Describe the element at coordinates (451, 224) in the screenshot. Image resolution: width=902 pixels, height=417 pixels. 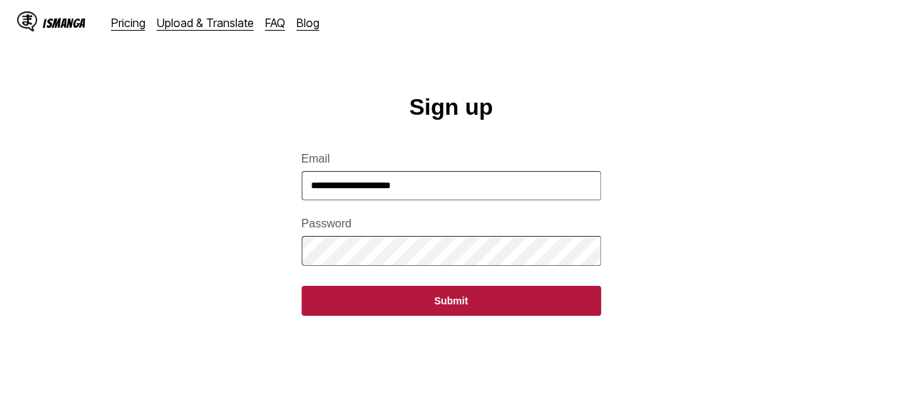
I see `label: Password` at that location.